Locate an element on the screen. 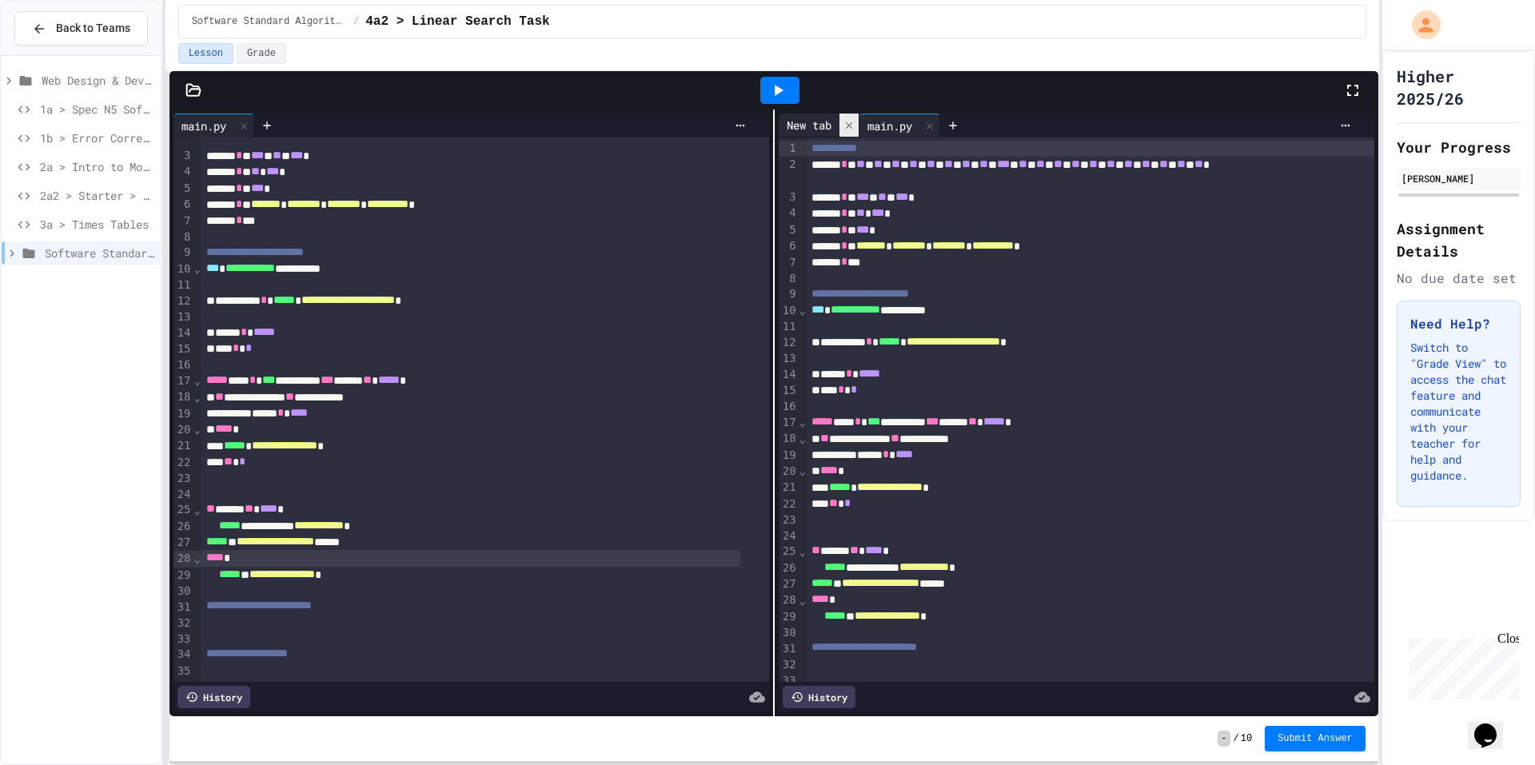 The height and width of the screenshot is (765, 1535). button: Lesson is located at coordinates (205, 54).